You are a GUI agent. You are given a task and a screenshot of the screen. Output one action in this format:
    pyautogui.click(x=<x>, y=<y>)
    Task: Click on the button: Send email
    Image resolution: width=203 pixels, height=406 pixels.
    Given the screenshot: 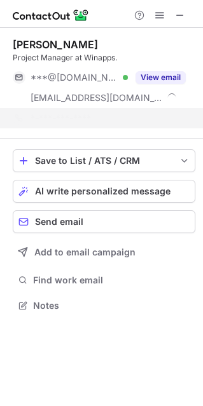 What is the action you would take?
    pyautogui.click(x=104, y=222)
    